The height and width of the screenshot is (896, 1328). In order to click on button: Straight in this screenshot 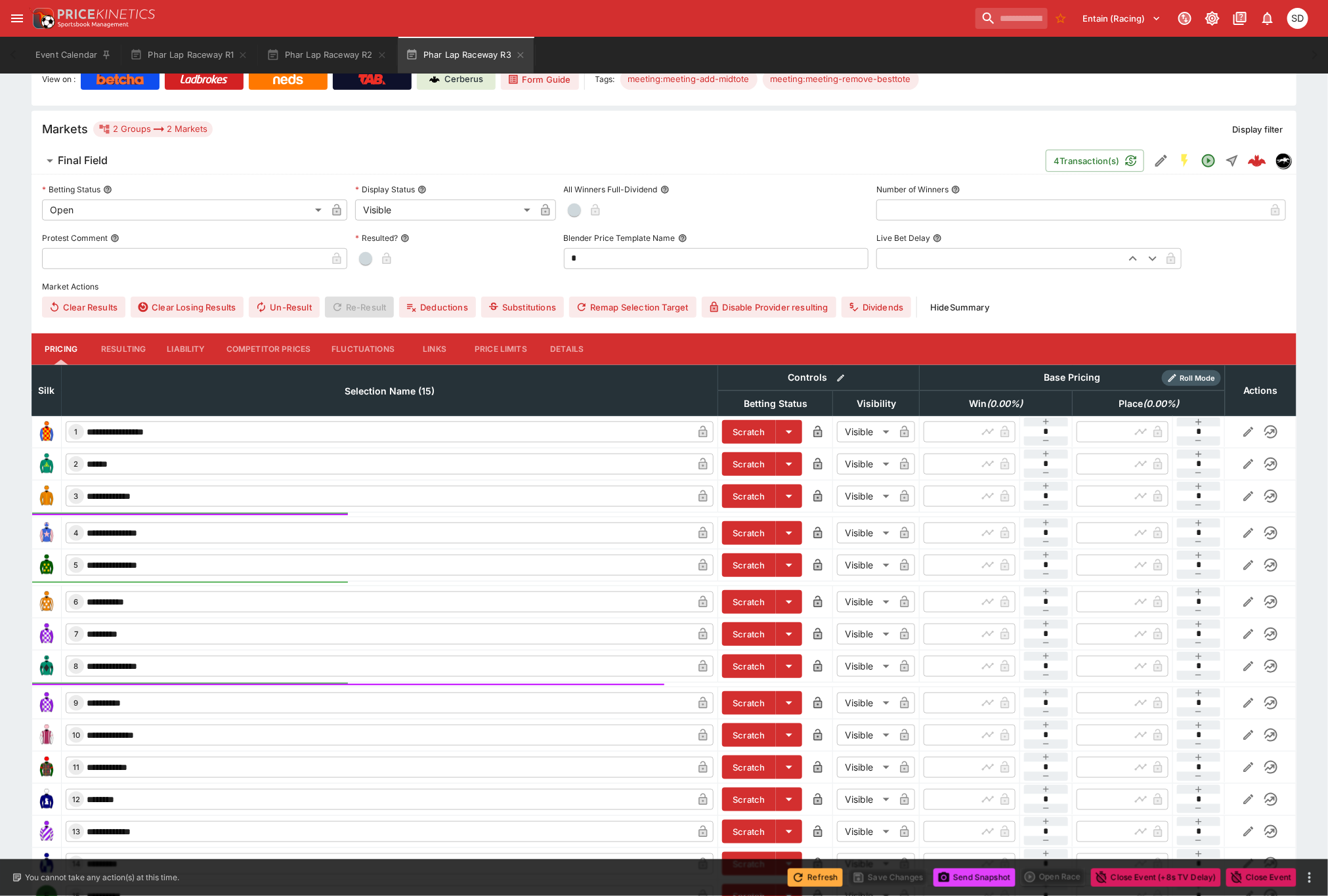, I will do `click(1232, 160)`.